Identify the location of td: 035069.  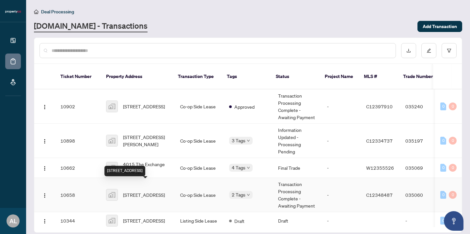
(423, 168).